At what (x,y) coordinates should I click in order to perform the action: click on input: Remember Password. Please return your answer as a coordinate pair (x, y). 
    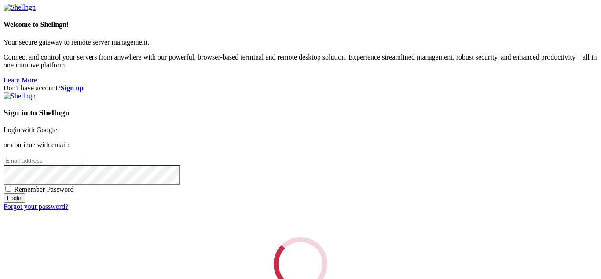
    Looking at the image, I should click on (8, 188).